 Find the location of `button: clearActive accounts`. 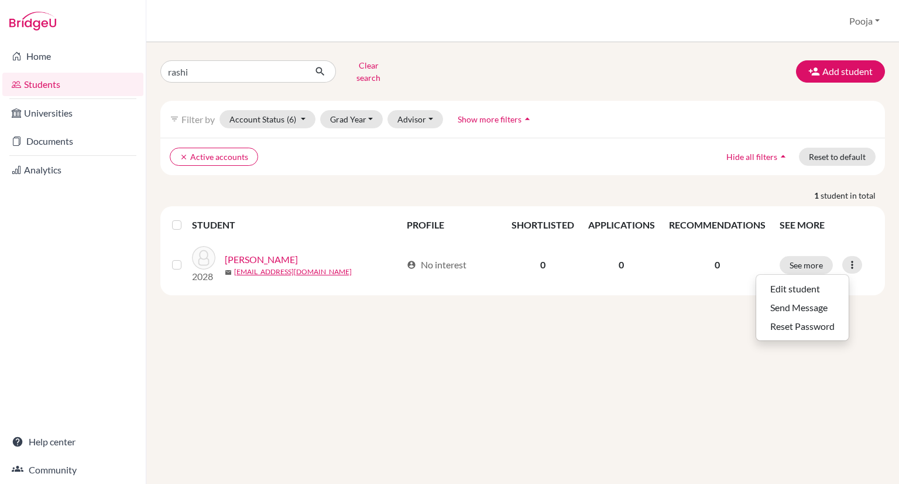

button: clearActive accounts is located at coordinates (214, 156).